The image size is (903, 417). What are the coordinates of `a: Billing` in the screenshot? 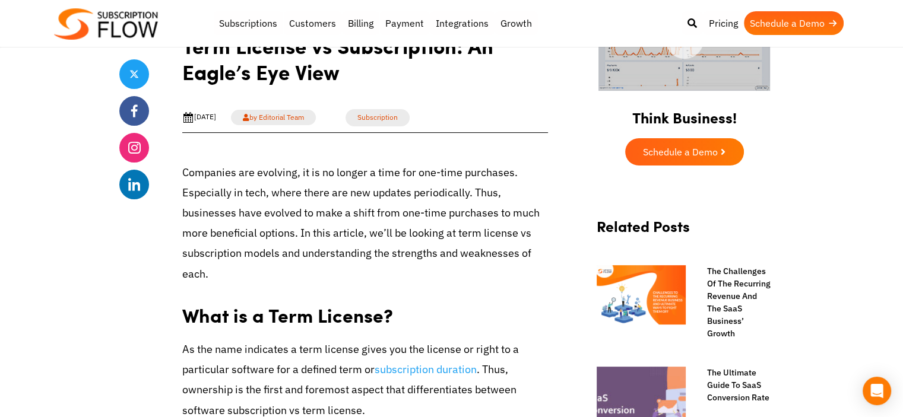 It's located at (360, 23).